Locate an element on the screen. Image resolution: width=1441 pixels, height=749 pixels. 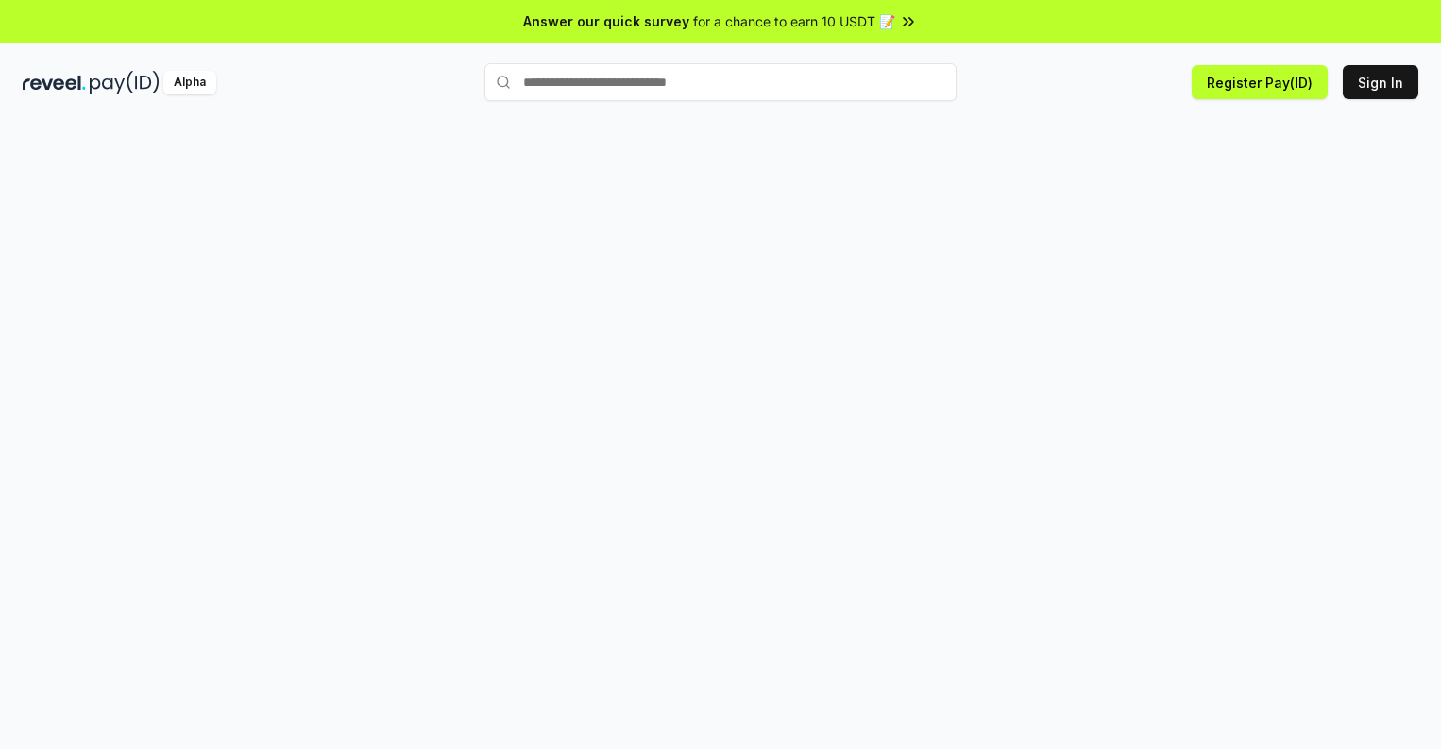
button: Register Pay(ID) is located at coordinates (1259, 82).